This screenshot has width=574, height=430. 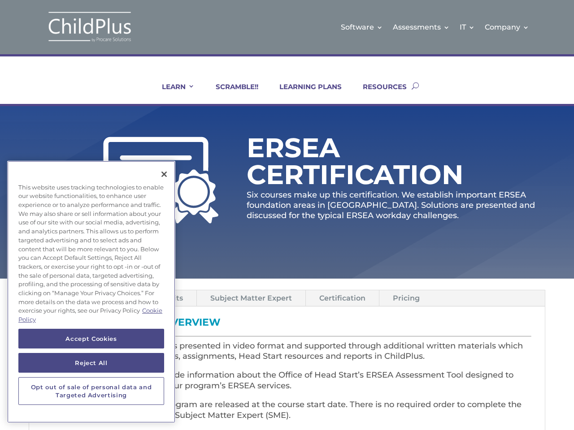 What do you see at coordinates (282, 351) in the screenshot?
I see `span: In each individual unit, content is presented in video format and supported through additional wr...` at bounding box center [282, 351].